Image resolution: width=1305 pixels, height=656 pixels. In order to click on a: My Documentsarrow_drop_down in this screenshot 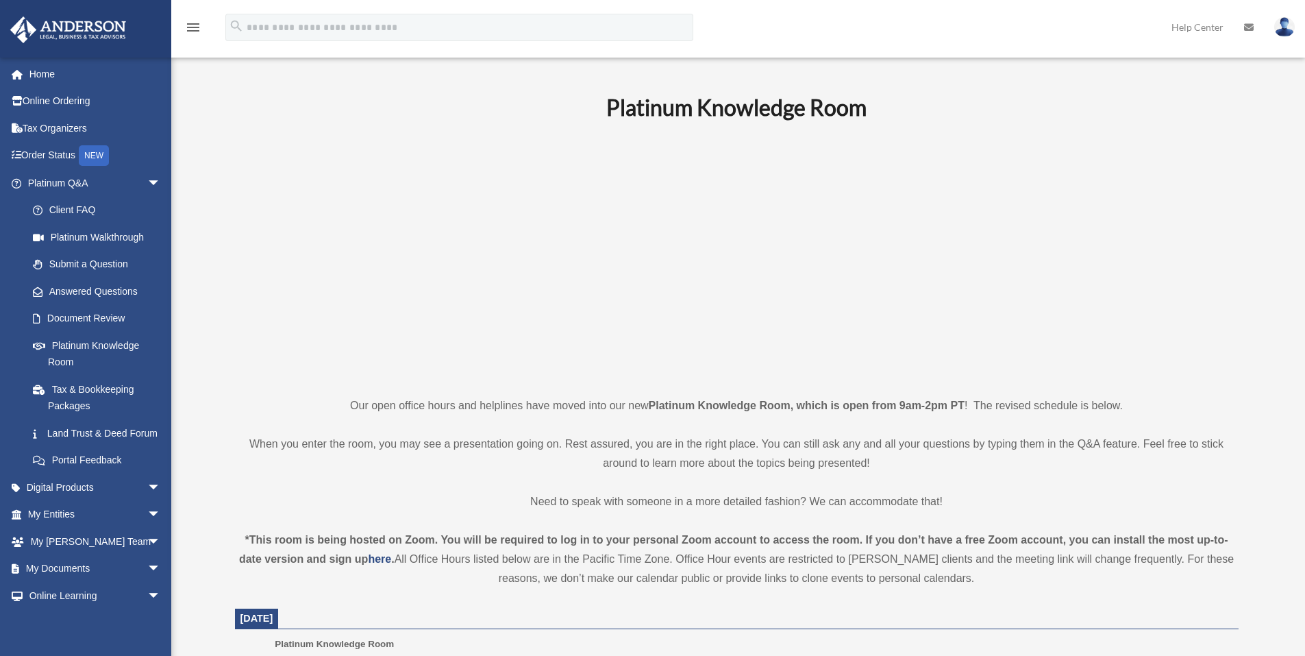, I will do `click(95, 569)`.